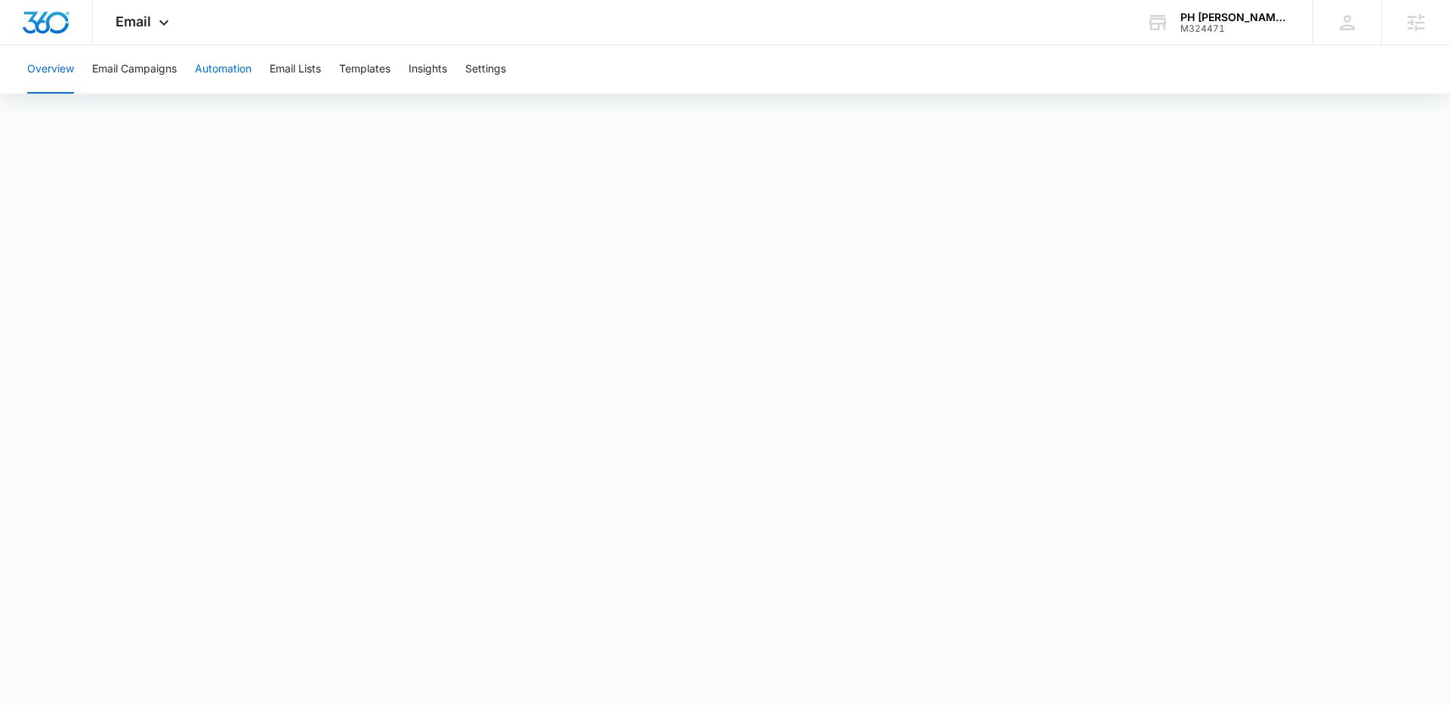  I want to click on button: Settings, so click(486, 69).